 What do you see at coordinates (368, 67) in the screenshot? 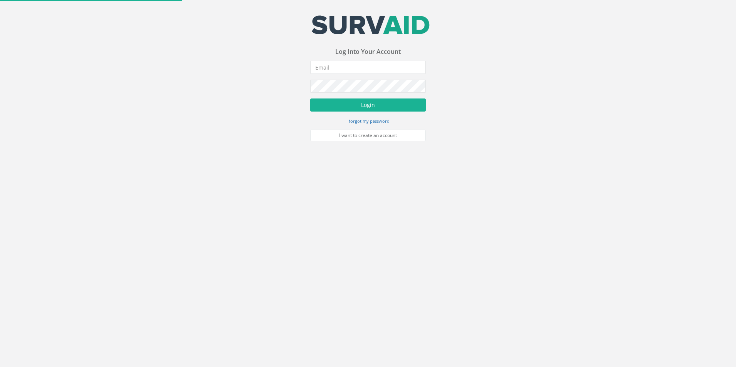
I see `input: Email` at bounding box center [368, 67].